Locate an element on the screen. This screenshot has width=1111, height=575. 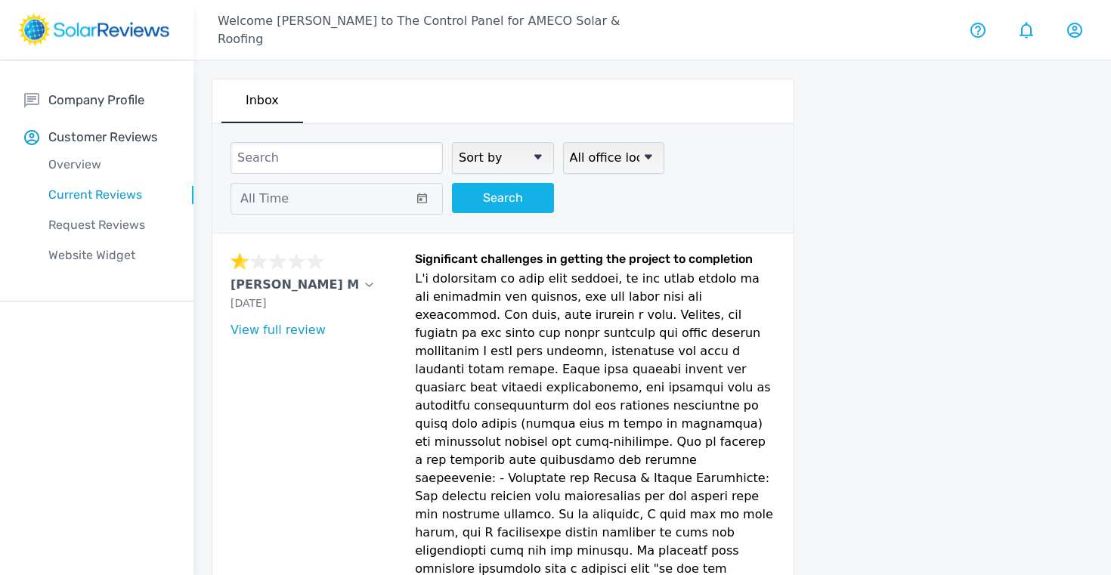
span: All Time is located at coordinates (265, 198).